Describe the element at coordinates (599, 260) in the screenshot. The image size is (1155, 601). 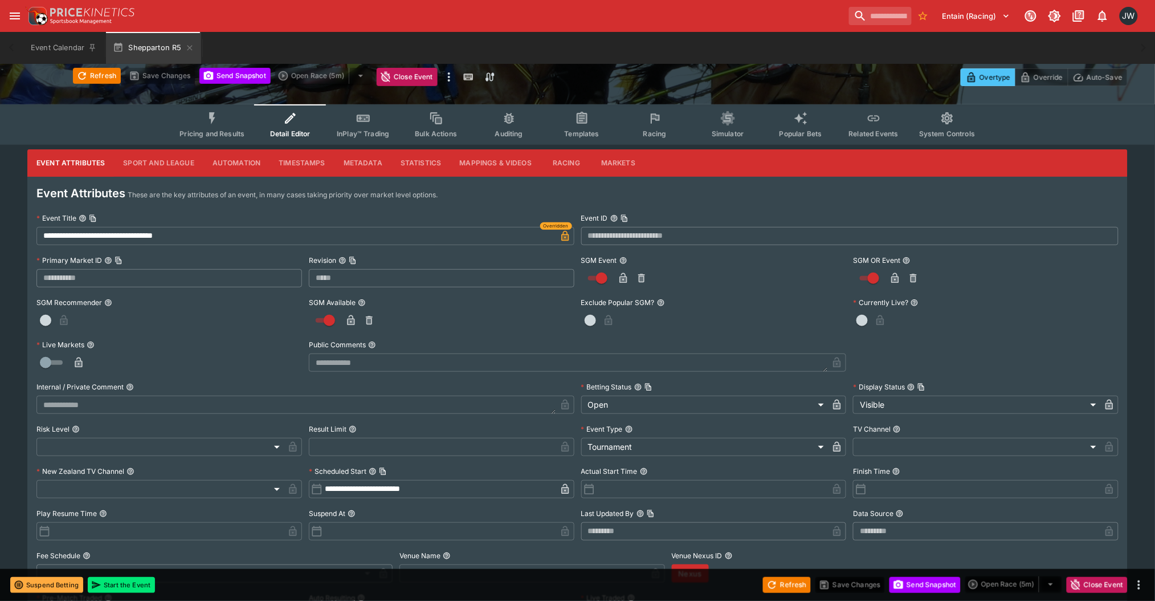
I see `p: SGM Event` at that location.